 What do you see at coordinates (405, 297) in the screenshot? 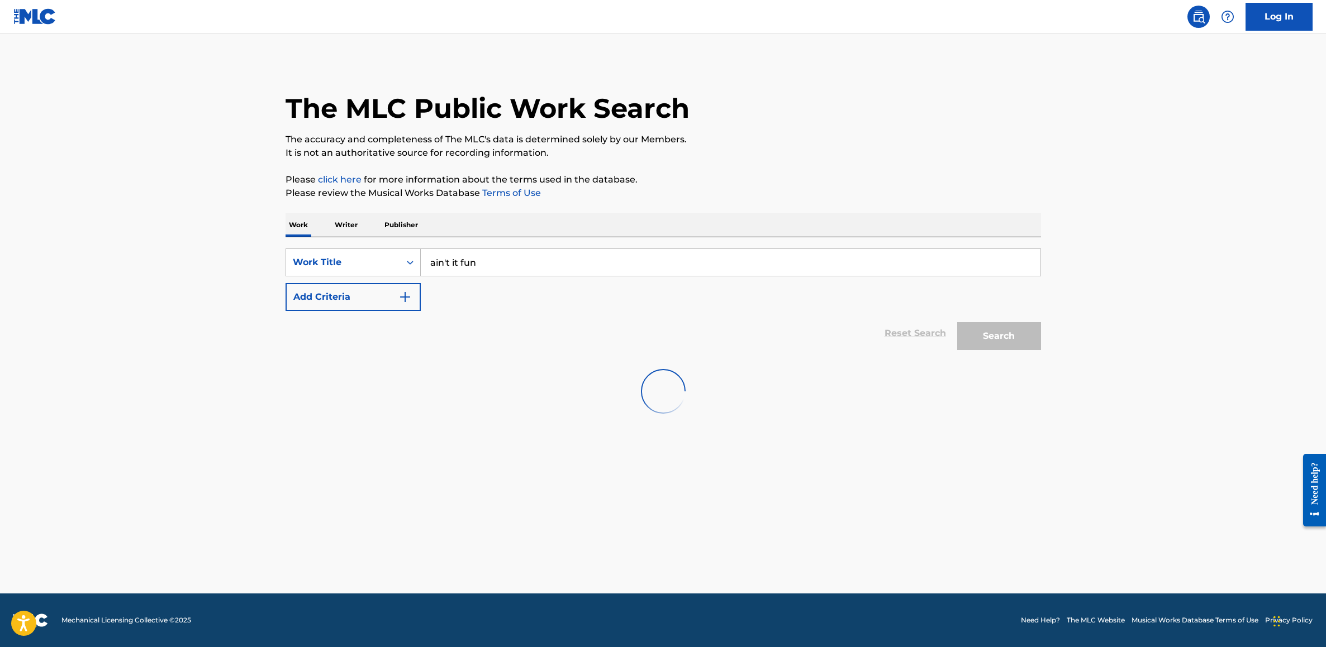
I see `img: 9d2ae6d4665cec9f34b9.svg` at bounding box center [405, 297].